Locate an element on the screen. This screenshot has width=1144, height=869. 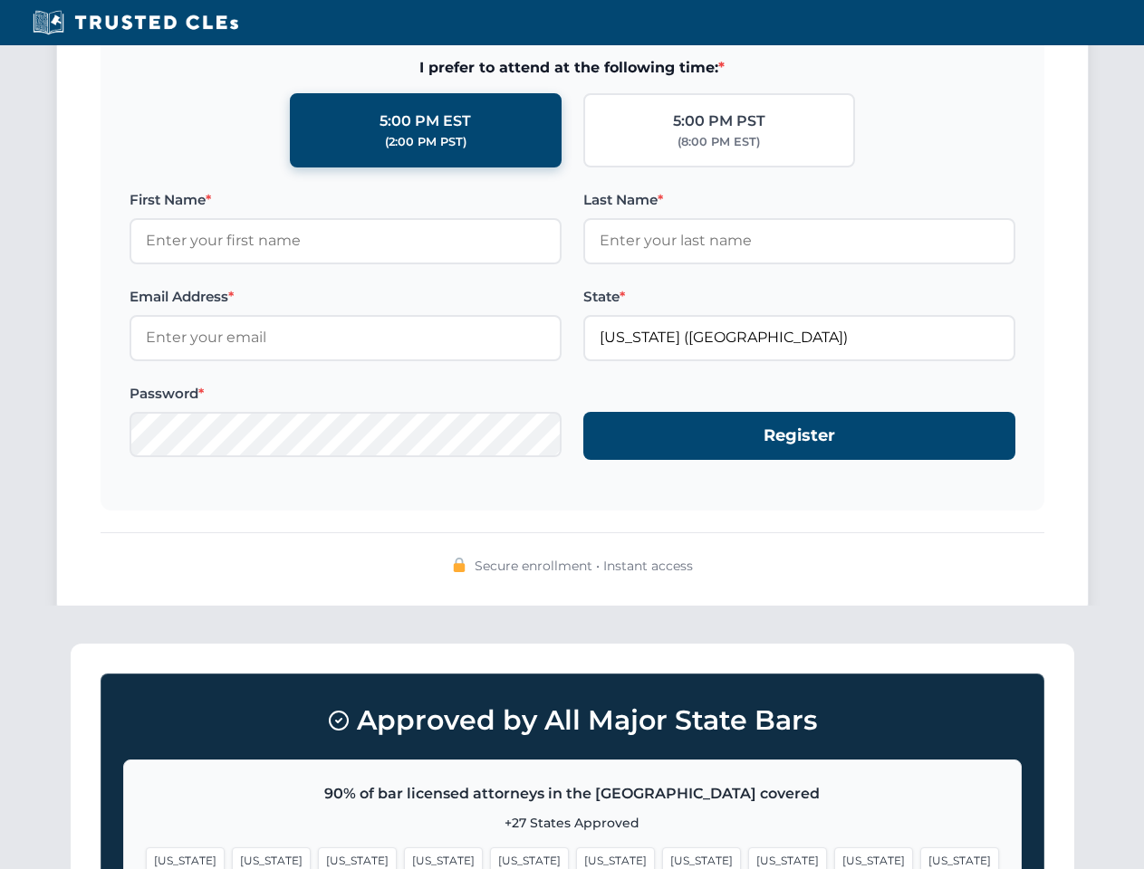
button: Register is located at coordinates (799, 436).